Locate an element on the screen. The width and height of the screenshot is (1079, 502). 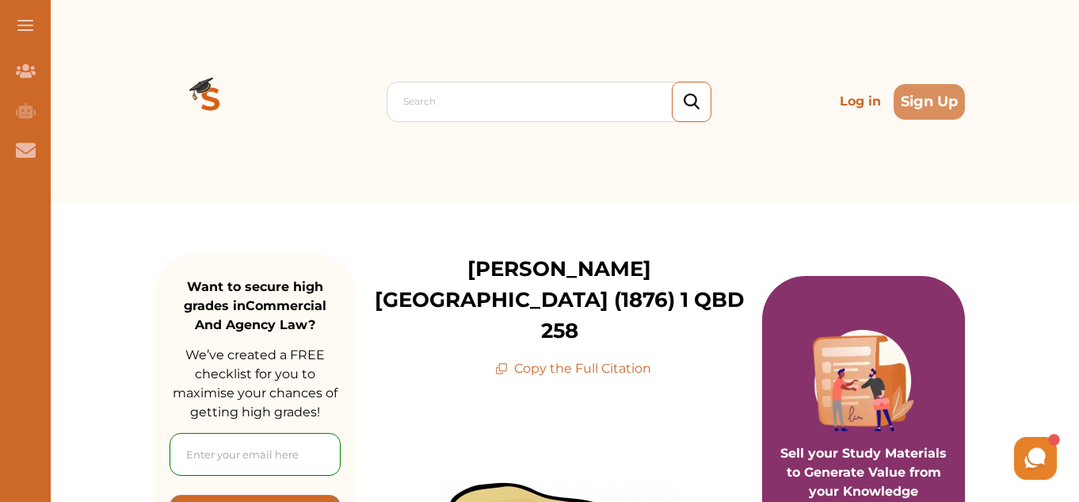
button: Sign Up is located at coordinates (930, 101).